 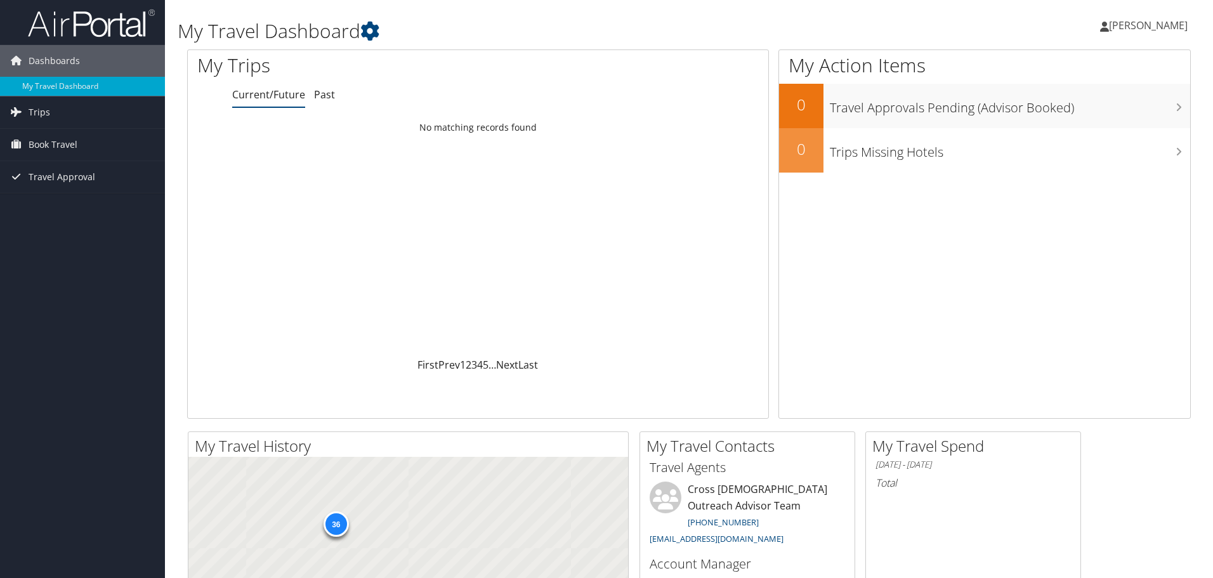 I want to click on img: airportal-logo.png, so click(x=91, y=23).